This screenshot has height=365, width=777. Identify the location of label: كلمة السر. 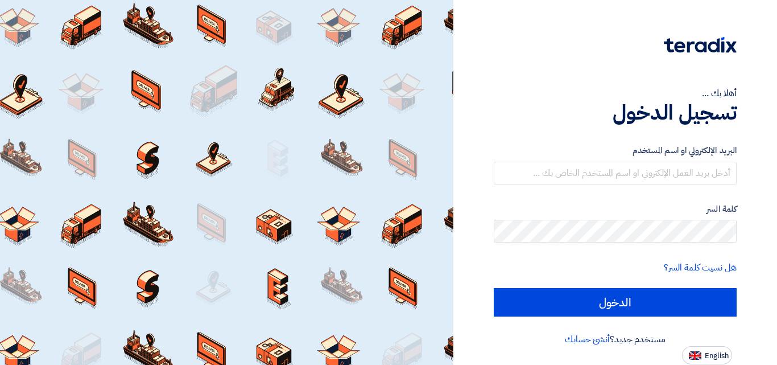
(615, 209).